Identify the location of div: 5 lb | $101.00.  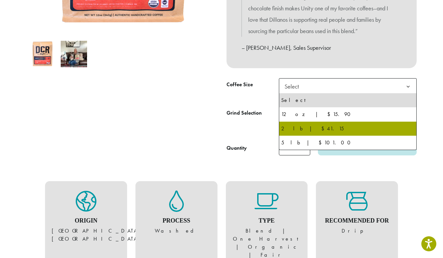
(348, 142).